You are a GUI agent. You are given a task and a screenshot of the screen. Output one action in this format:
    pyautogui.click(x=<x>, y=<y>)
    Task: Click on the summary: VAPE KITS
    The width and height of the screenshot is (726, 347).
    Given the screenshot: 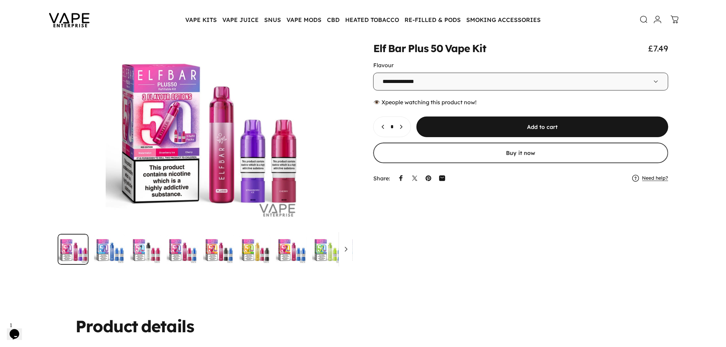 What is the action you would take?
    pyautogui.click(x=201, y=20)
    